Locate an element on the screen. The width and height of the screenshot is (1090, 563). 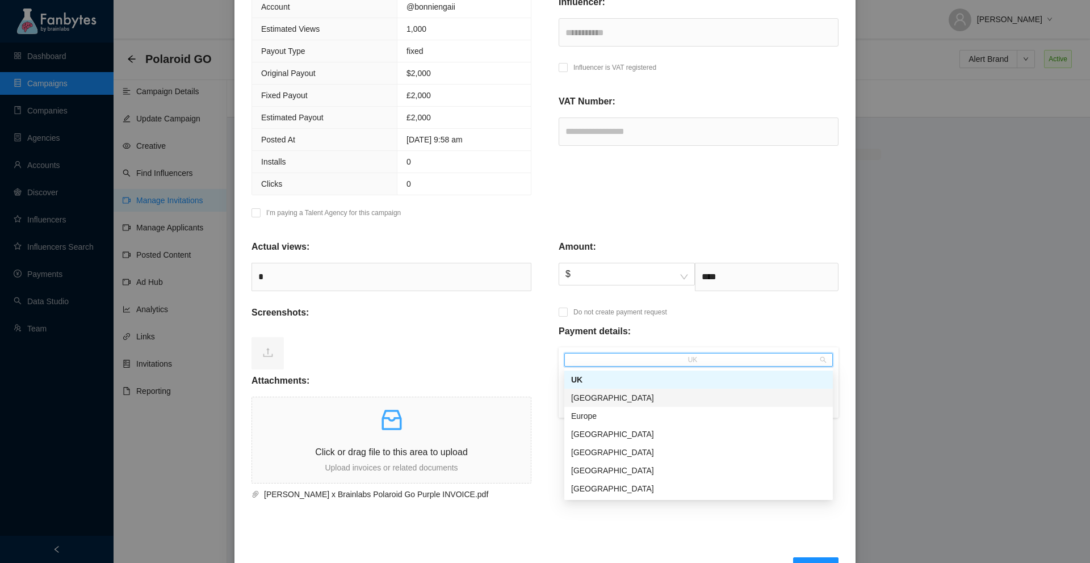
span: Original Payout is located at coordinates (288, 73).